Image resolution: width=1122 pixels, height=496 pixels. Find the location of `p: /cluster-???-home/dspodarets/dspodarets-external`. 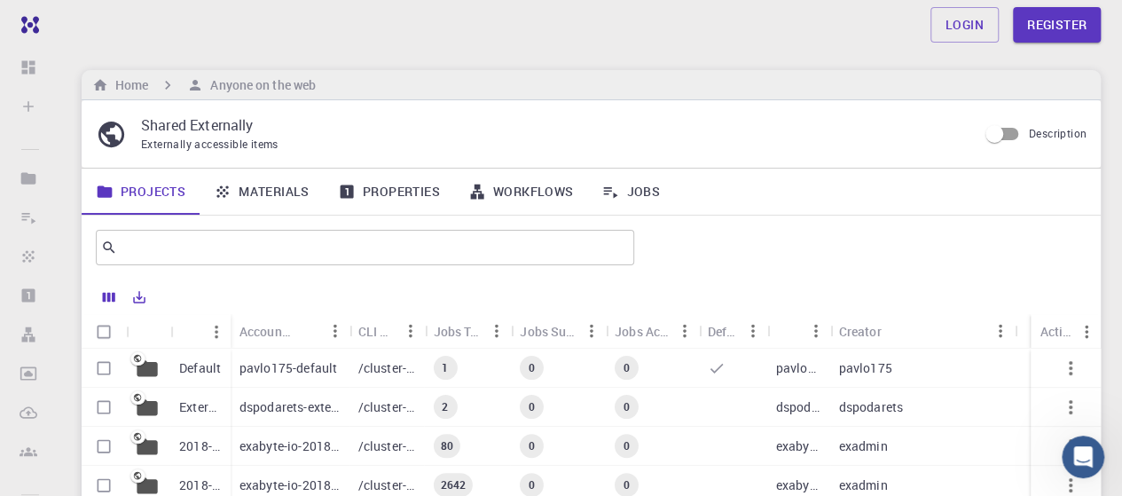

p: /cluster-???-home/dspodarets/dspodarets-external is located at coordinates (387, 407).